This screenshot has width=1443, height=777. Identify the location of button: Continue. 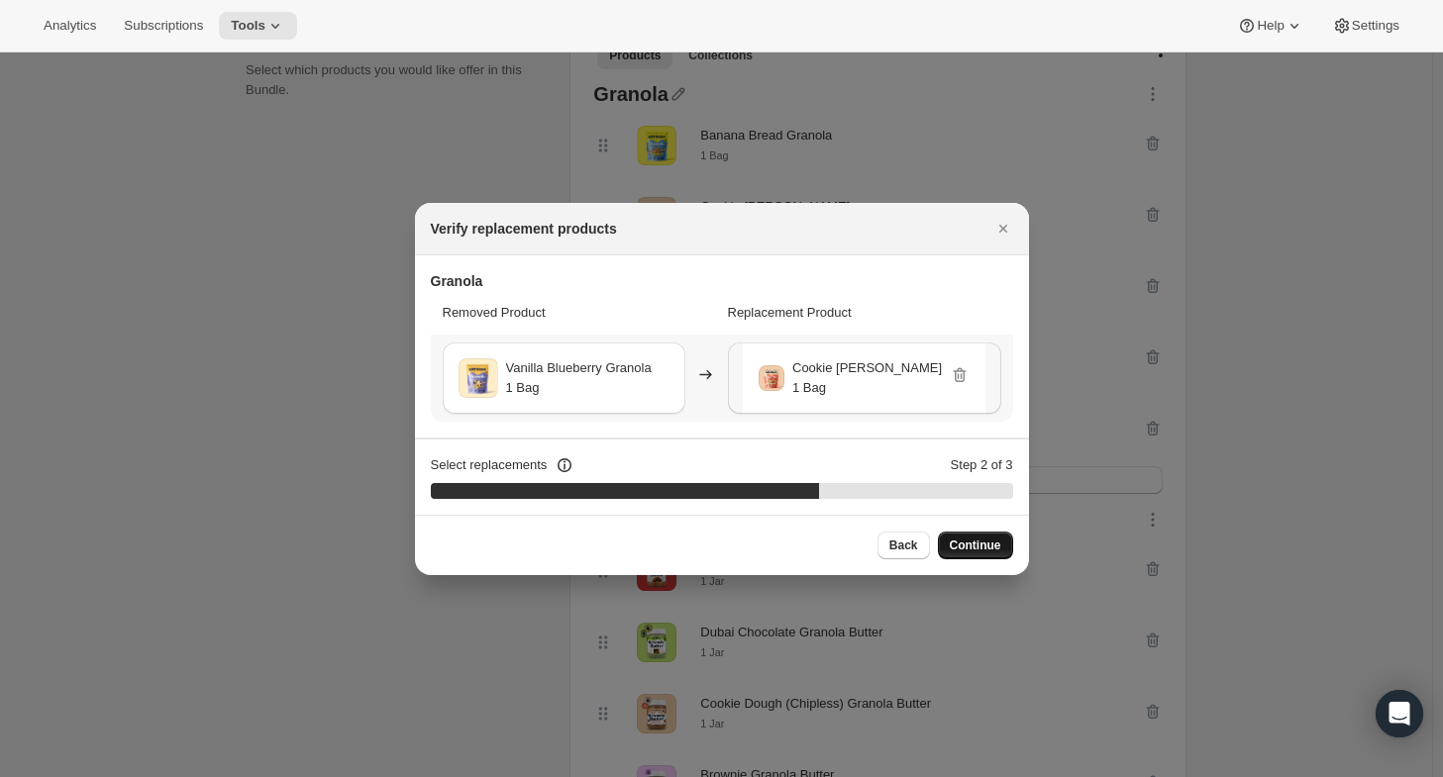
(976, 546).